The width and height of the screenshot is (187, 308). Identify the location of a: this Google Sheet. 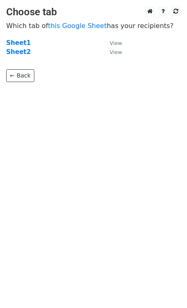
(77, 26).